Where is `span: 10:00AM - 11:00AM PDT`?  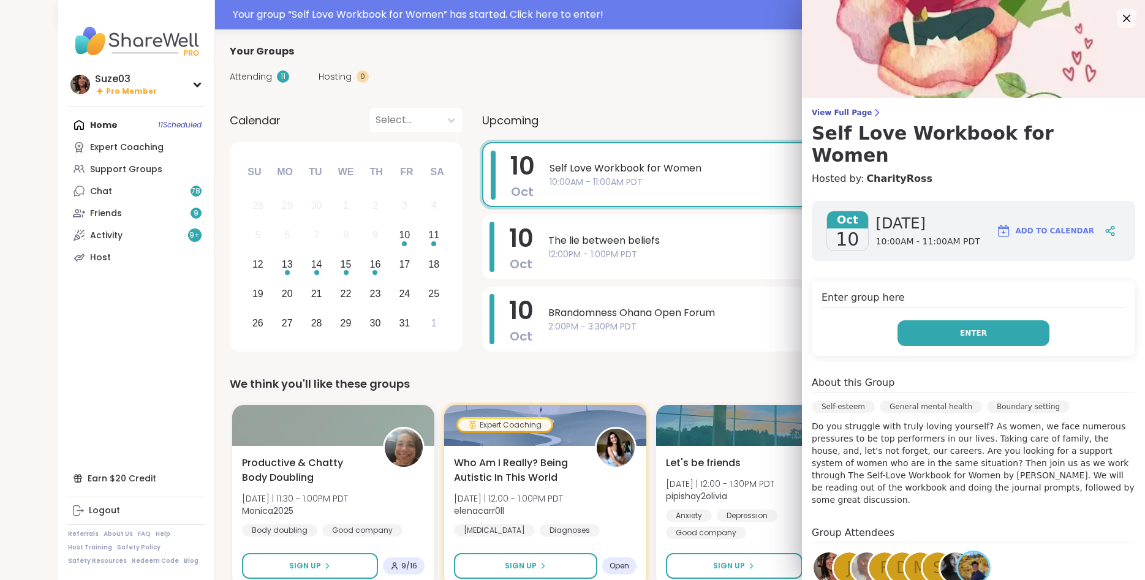 span: 10:00AM - 11:00AM PDT is located at coordinates (928, 242).